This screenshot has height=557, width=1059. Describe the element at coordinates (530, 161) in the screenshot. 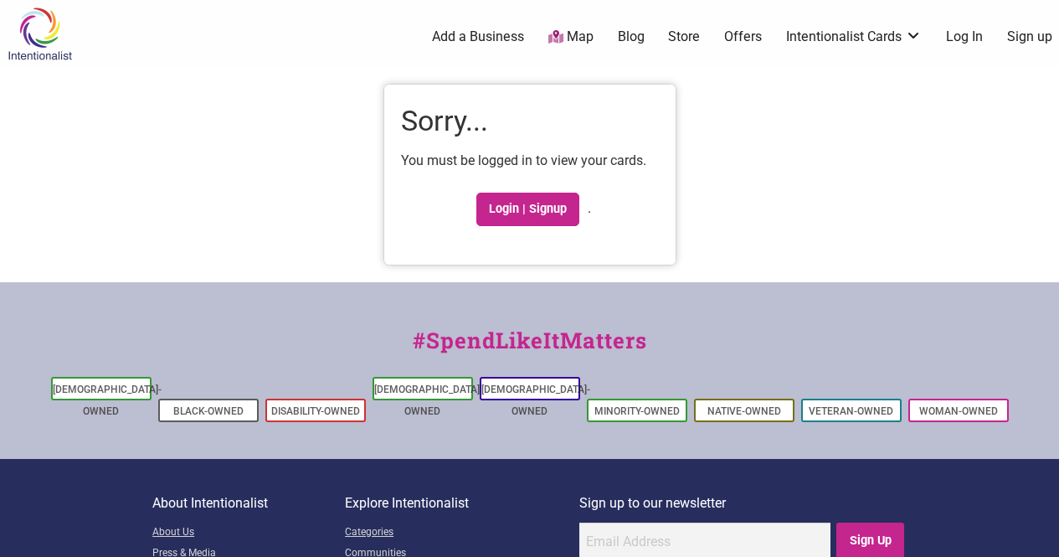

I see `p: You must be logged in to view your cards.` at that location.